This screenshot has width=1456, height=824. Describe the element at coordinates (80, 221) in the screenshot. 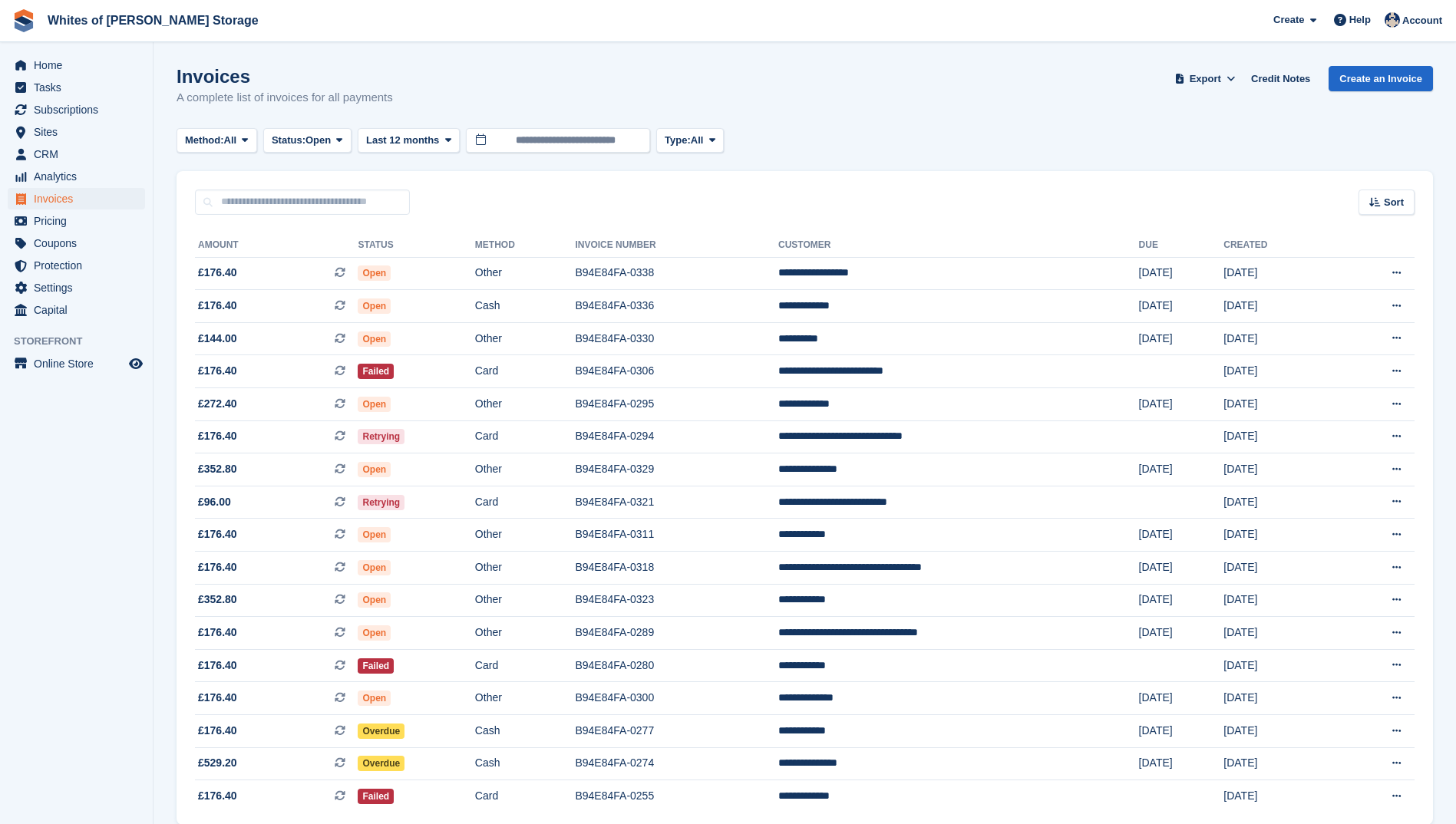

I see `span: Pricing` at that location.